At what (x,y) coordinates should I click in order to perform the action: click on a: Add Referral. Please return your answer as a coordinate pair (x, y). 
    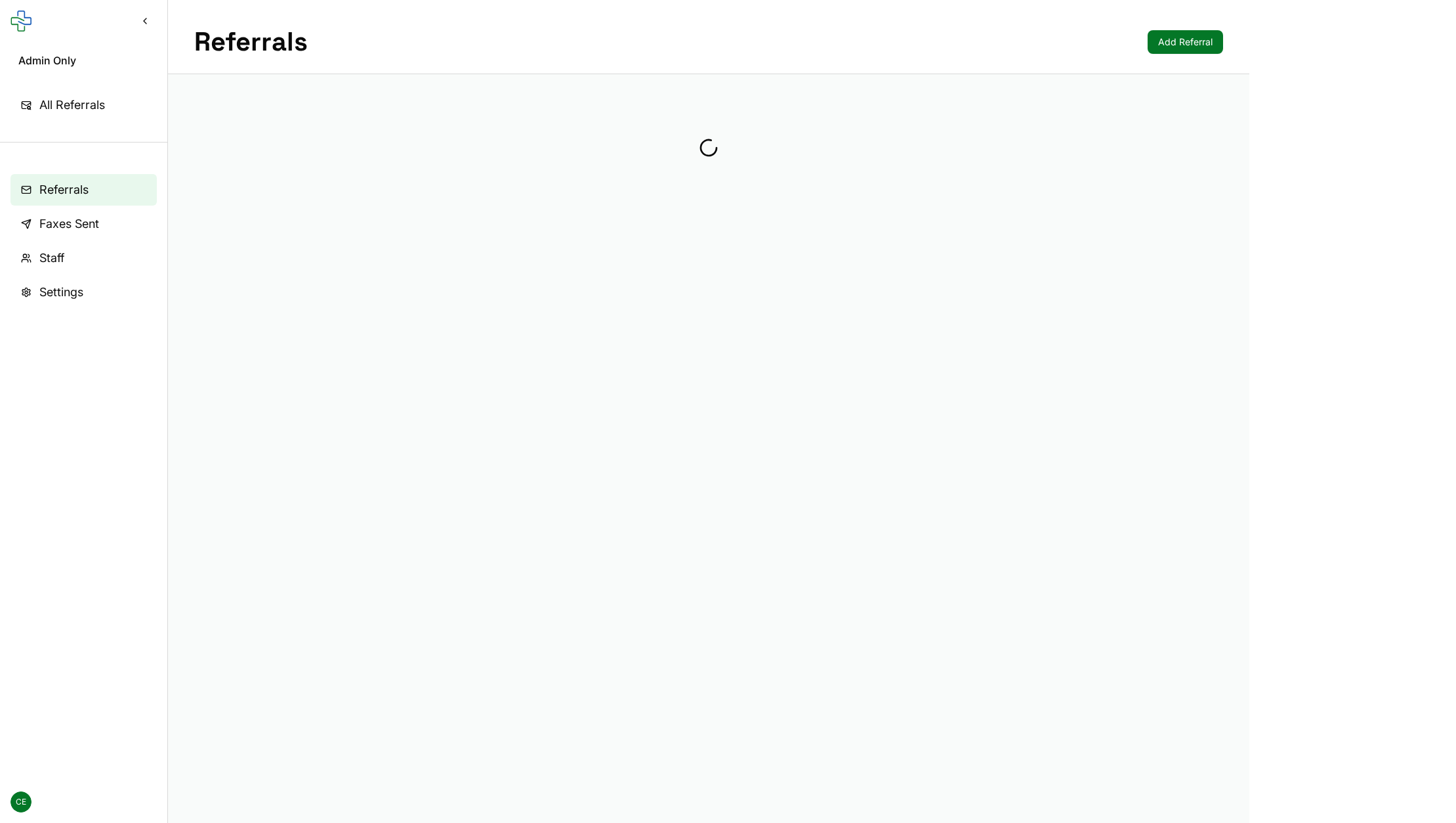
    Looking at the image, I should click on (1185, 42).